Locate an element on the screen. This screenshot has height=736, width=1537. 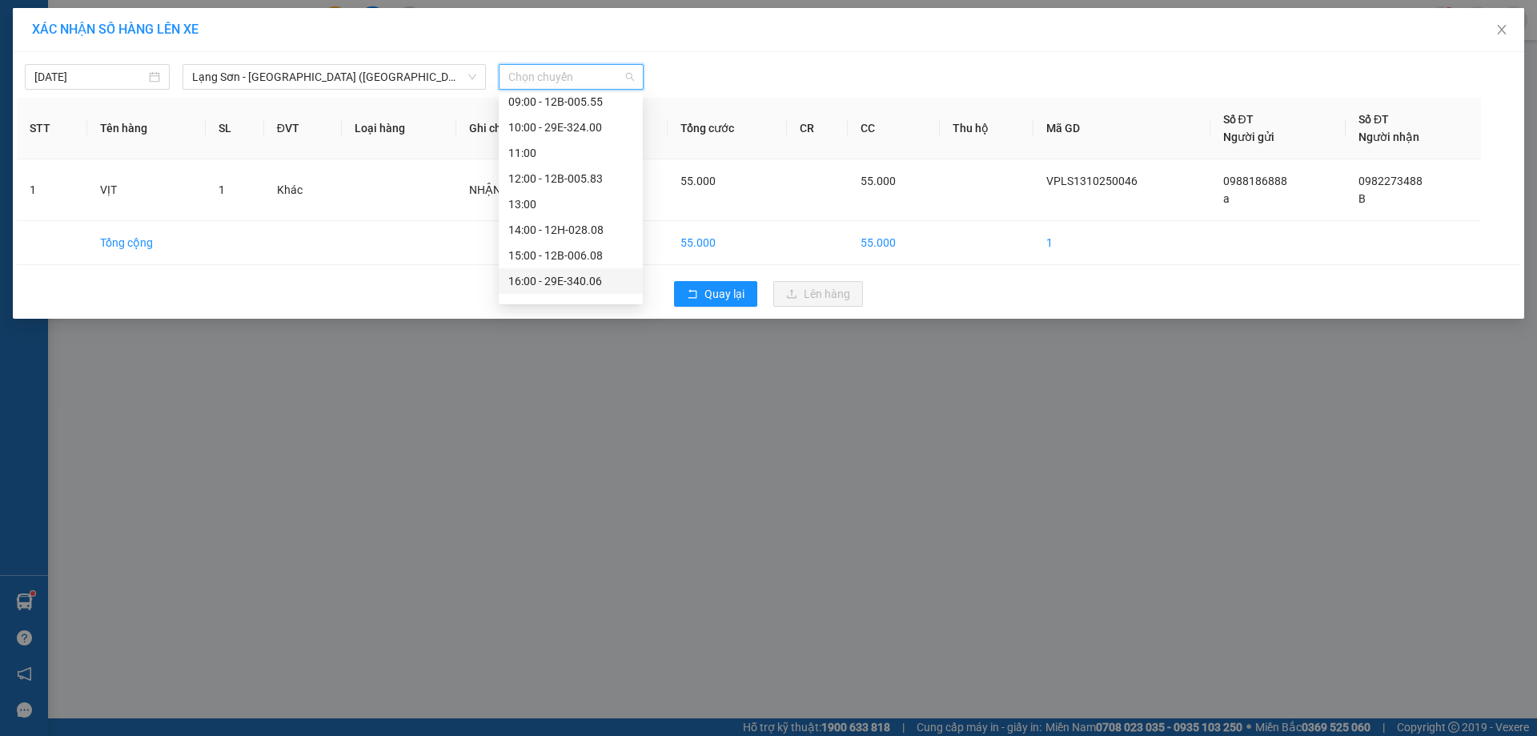
th: CR is located at coordinates (817, 128).